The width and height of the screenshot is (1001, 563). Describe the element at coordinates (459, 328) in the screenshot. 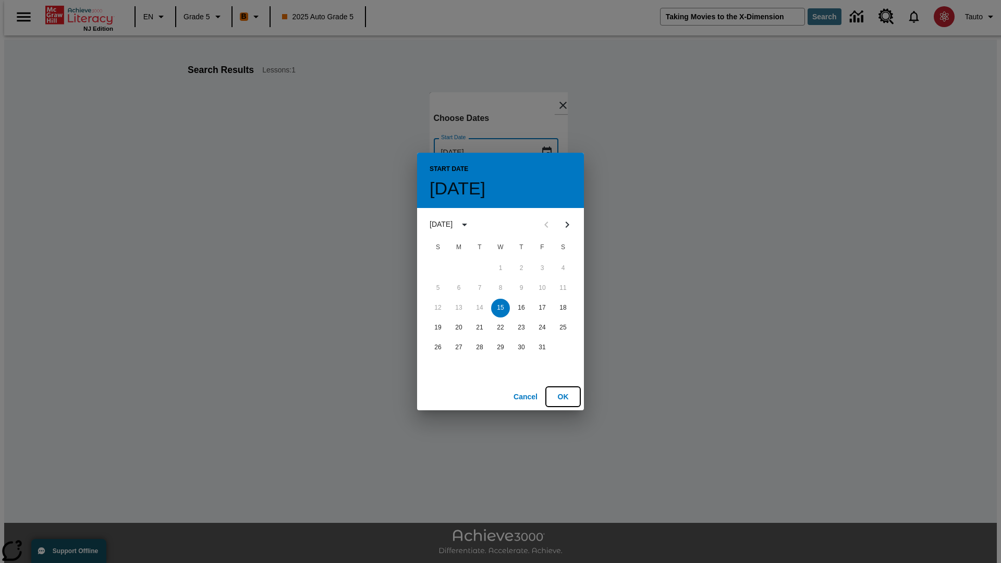

I see `button: 20` at that location.